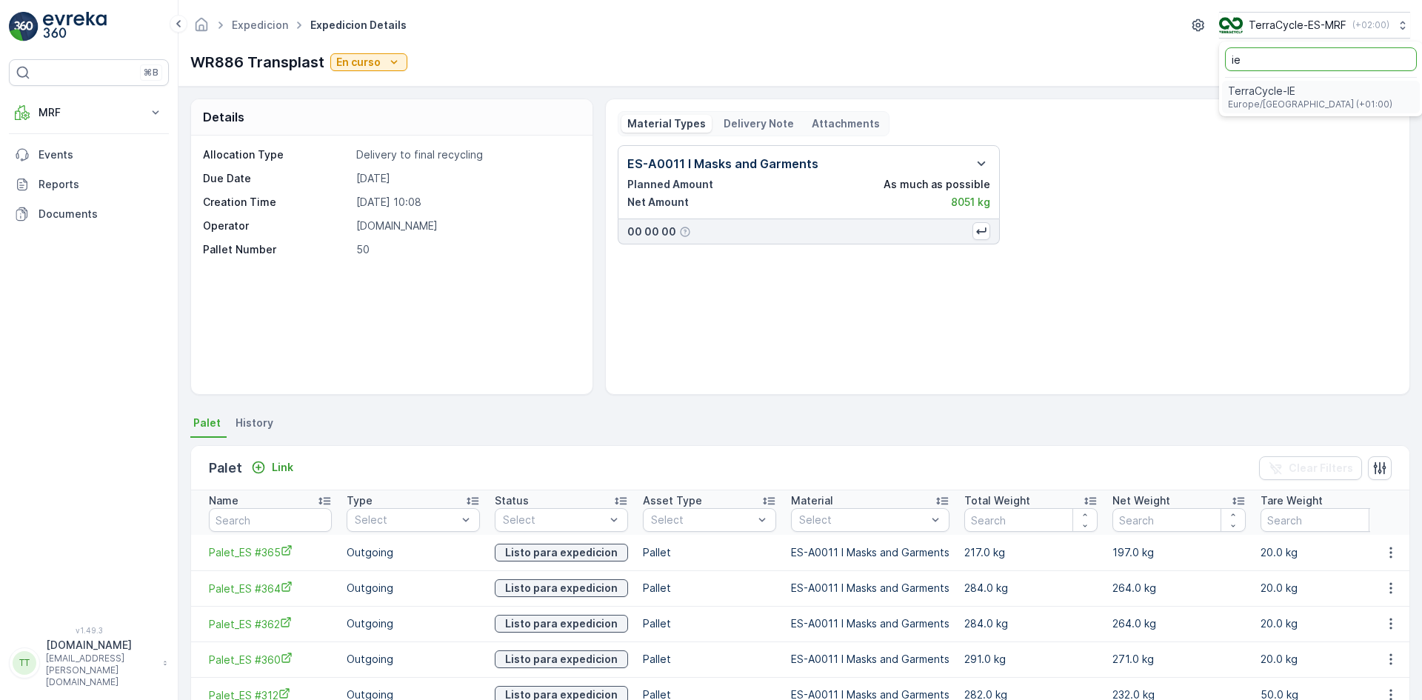 The width and height of the screenshot is (1422, 700). What do you see at coordinates (257, 62) in the screenshot?
I see `p: WR886 Transplast` at bounding box center [257, 62].